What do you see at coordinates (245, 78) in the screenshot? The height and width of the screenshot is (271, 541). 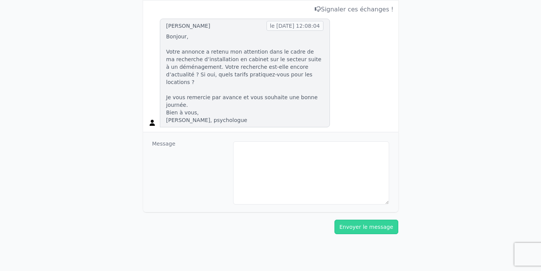 I see `p: Bonjour, Votre annonce a retenu mon attention dans le cadre de ma recherche d’installation en cab...` at bounding box center [245, 78].